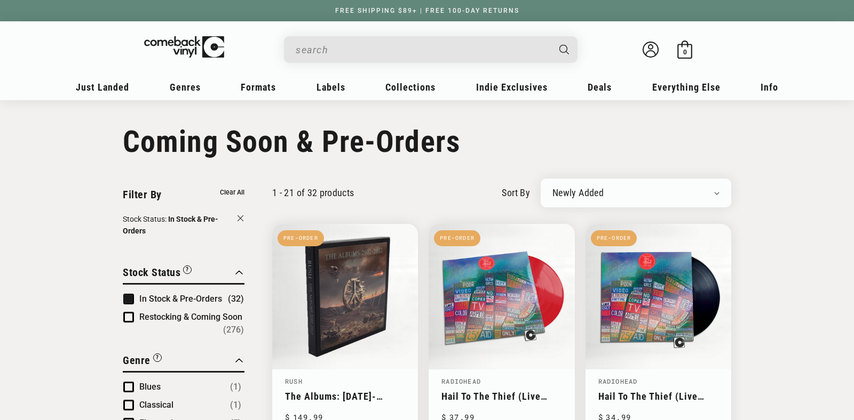  What do you see at coordinates (184, 226) in the screenshot?
I see `button: Clear filter by Stock Status In Stock & Pre-Orders` at bounding box center [184, 226].